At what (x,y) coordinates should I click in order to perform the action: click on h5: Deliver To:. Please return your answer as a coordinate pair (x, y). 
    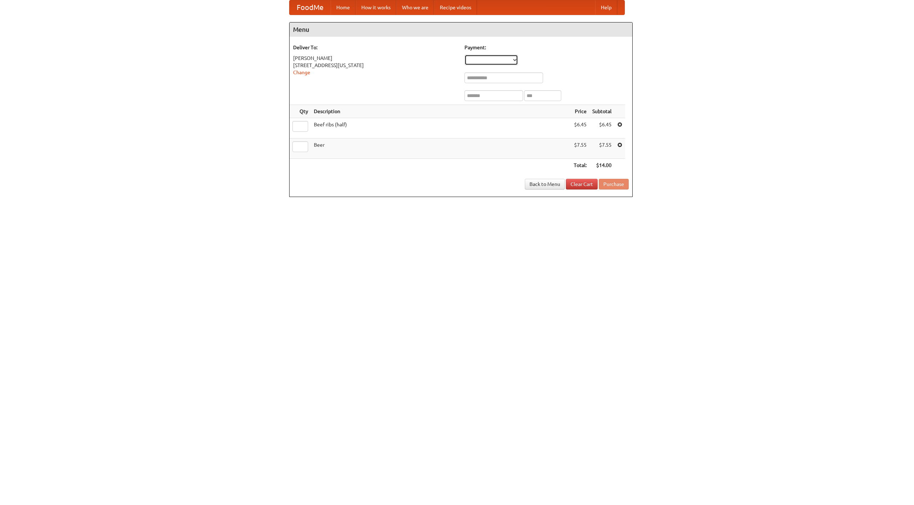
    Looking at the image, I should click on (375, 47).